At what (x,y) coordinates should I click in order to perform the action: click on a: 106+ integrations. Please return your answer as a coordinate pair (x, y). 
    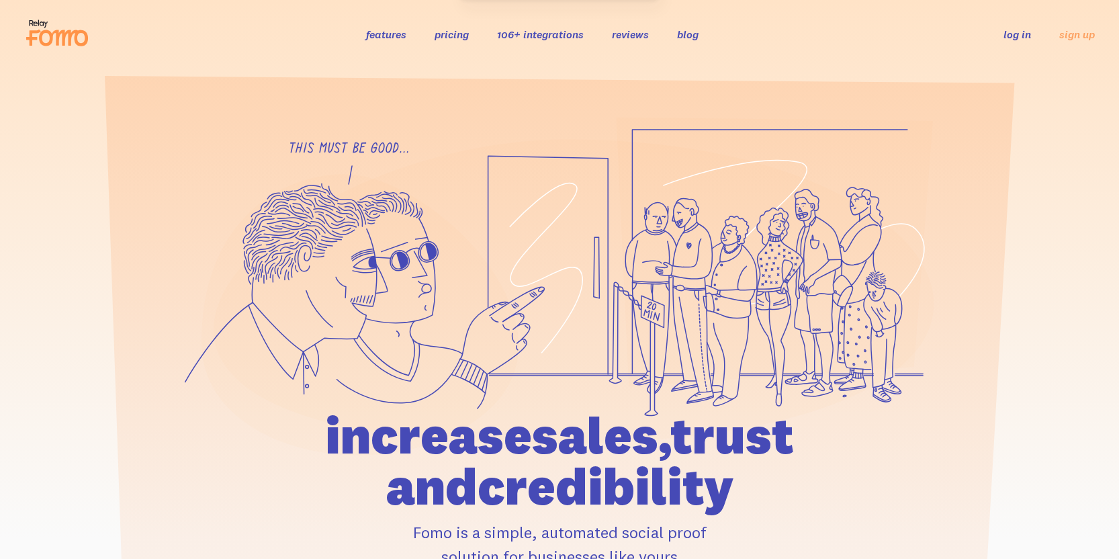
    Looking at the image, I should click on (540, 34).